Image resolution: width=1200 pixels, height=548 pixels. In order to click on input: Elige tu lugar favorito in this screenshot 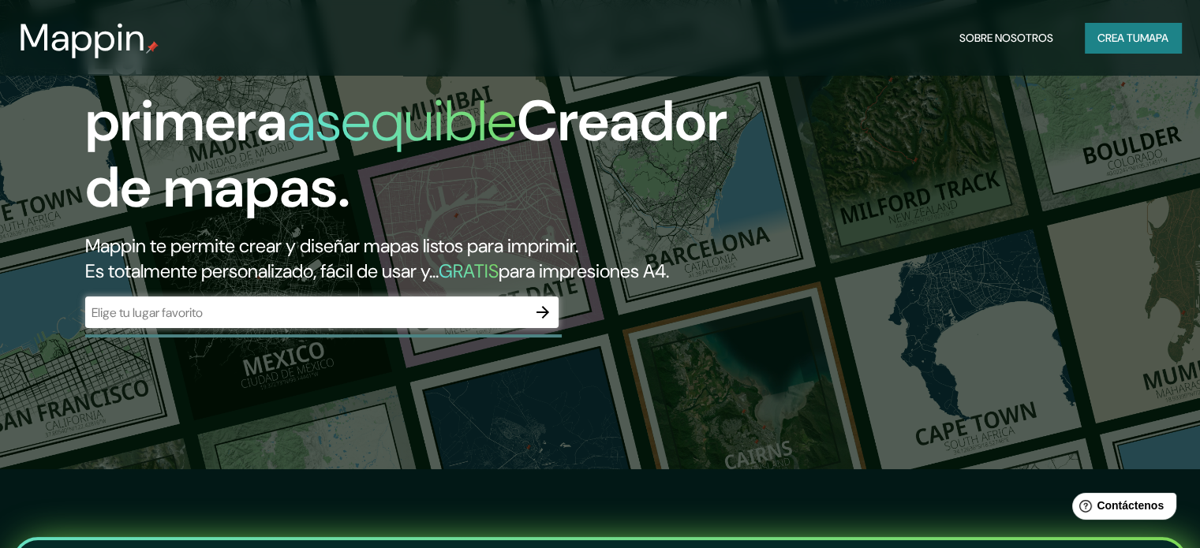, I will do `click(306, 312)`.